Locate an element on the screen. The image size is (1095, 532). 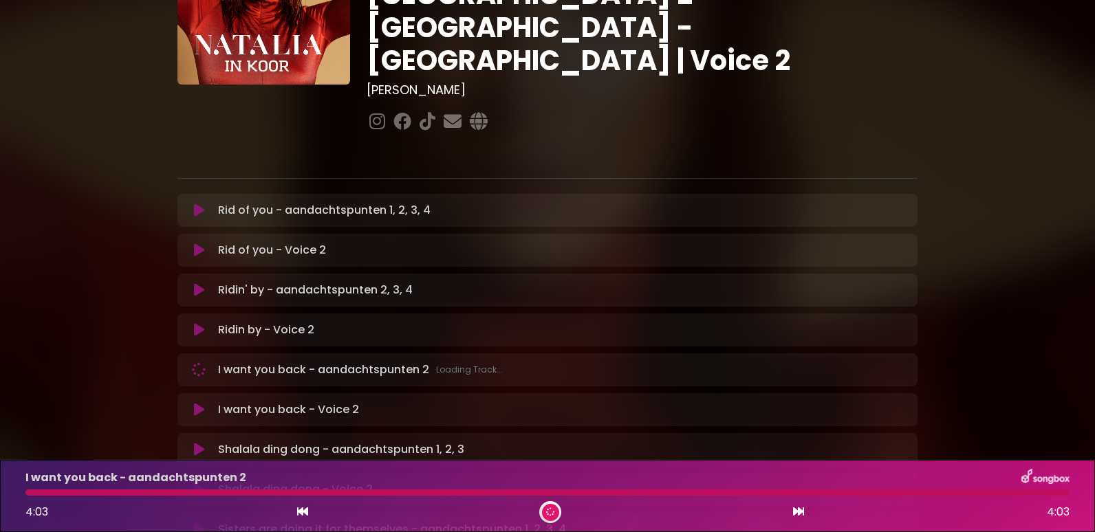
p: Ridin by - Voice 2 is located at coordinates (266, 330).